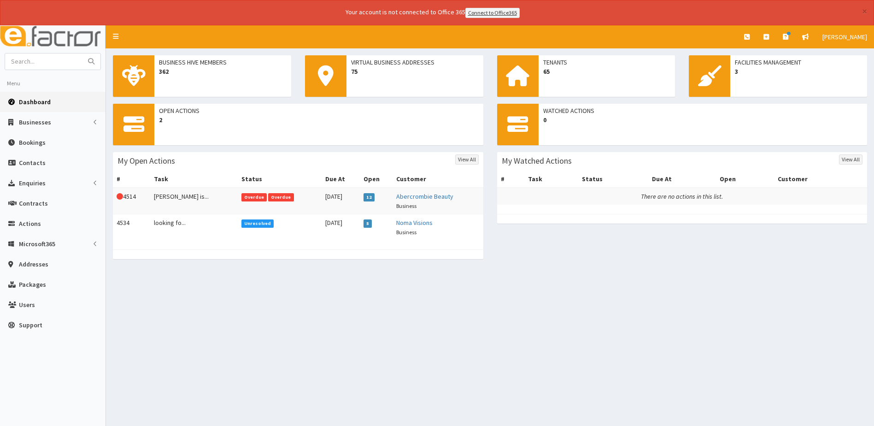  Describe the element at coordinates (33, 203) in the screenshot. I see `span: Contracts` at that location.